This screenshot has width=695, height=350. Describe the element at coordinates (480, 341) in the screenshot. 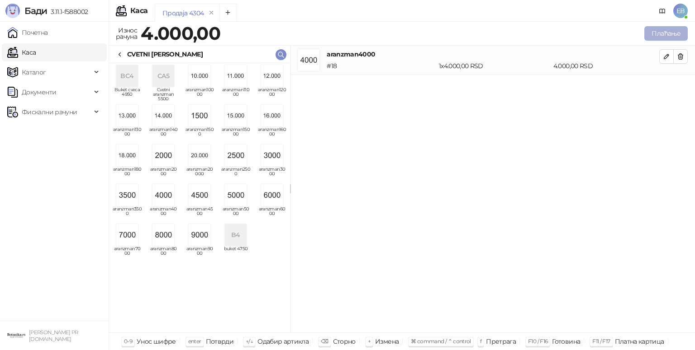

I see `span: f` at that location.